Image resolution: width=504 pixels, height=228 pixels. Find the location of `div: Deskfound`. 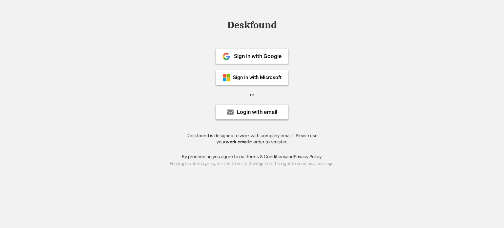

div: Deskfound is located at coordinates (252, 25).